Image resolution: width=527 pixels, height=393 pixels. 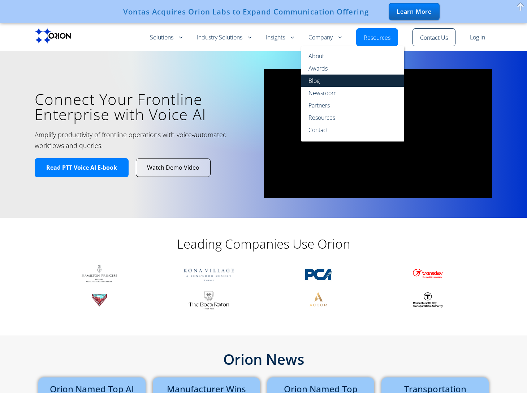 I want to click on a: Contact, so click(x=353, y=132).